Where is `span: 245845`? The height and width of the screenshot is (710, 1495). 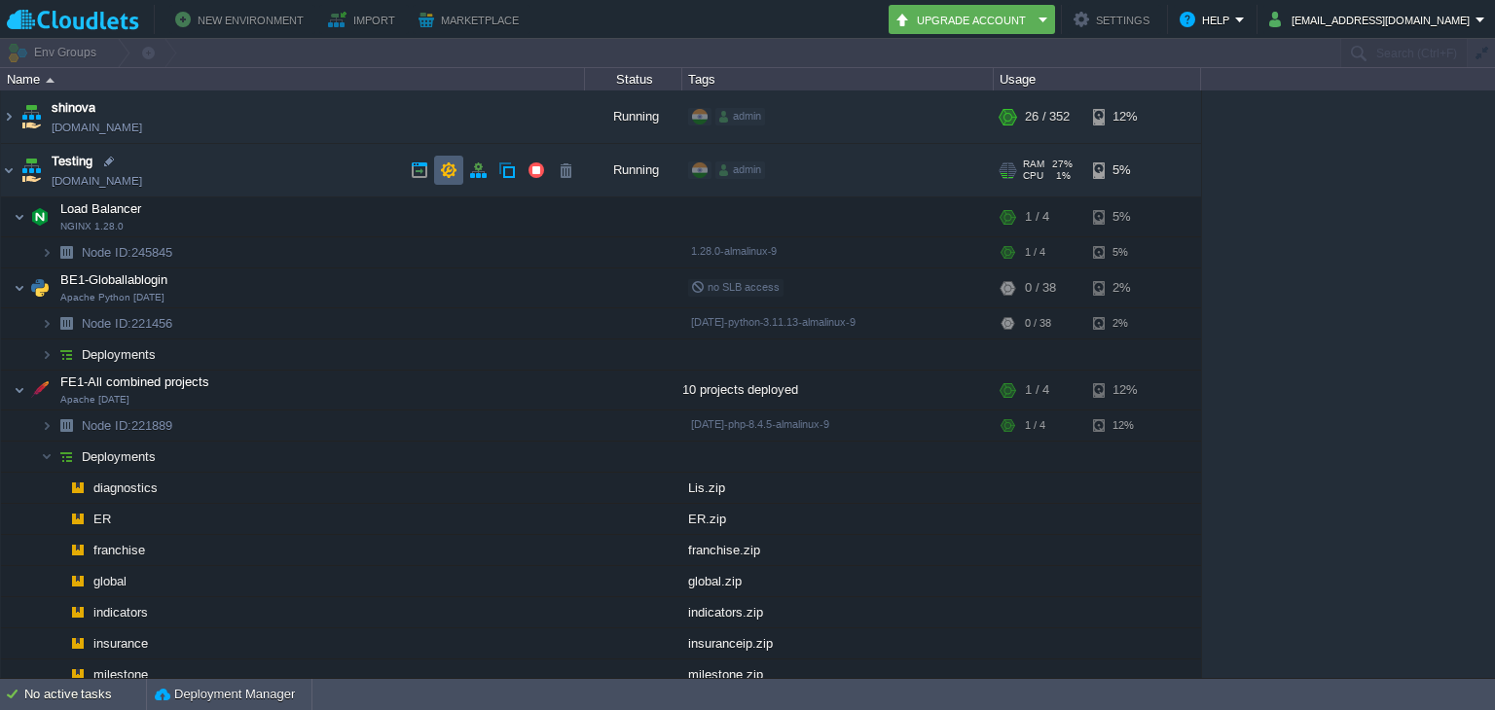 span: 245845 is located at coordinates (127, 252).